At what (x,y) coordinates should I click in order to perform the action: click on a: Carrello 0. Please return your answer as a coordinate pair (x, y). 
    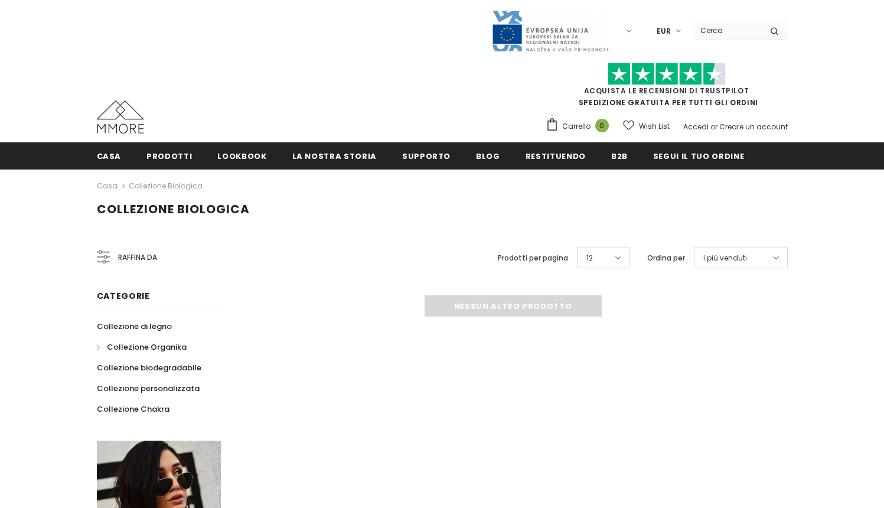
    Looking at the image, I should click on (580, 126).